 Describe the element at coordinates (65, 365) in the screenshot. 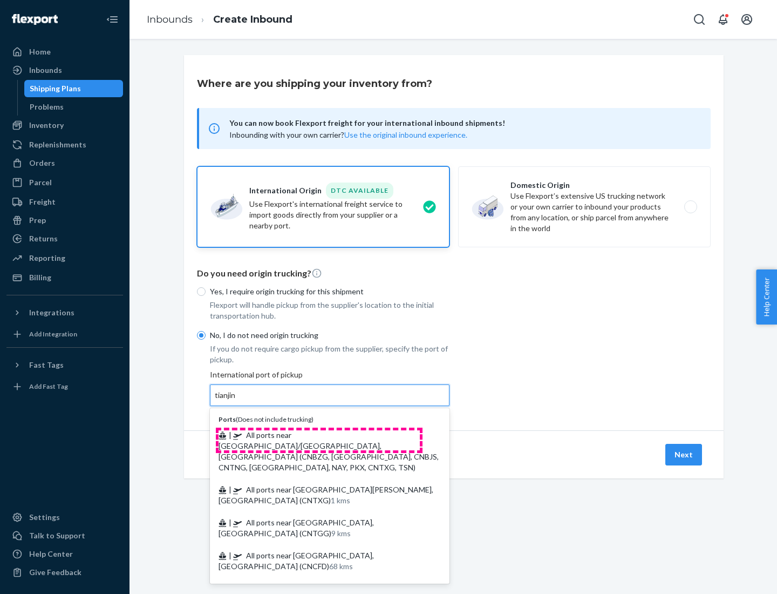

I see `button: Fast Tags` at that location.